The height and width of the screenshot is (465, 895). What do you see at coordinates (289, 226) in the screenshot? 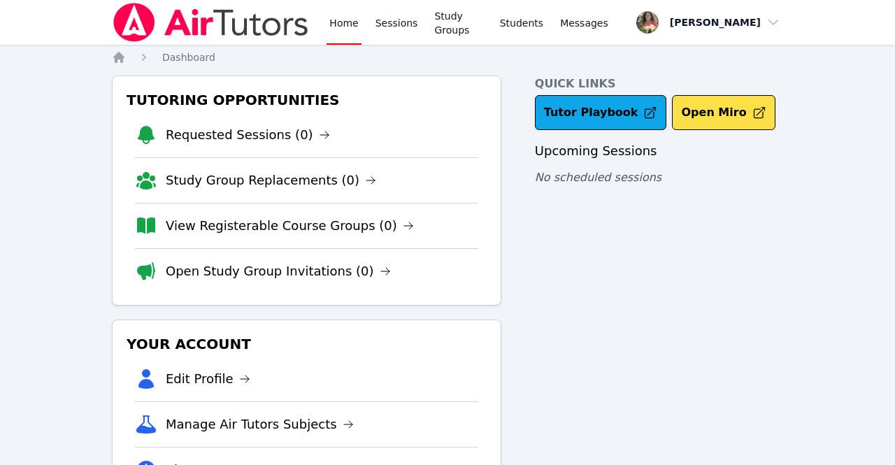
I see `a: View Registerable Course Groups (0)` at bounding box center [289, 226].